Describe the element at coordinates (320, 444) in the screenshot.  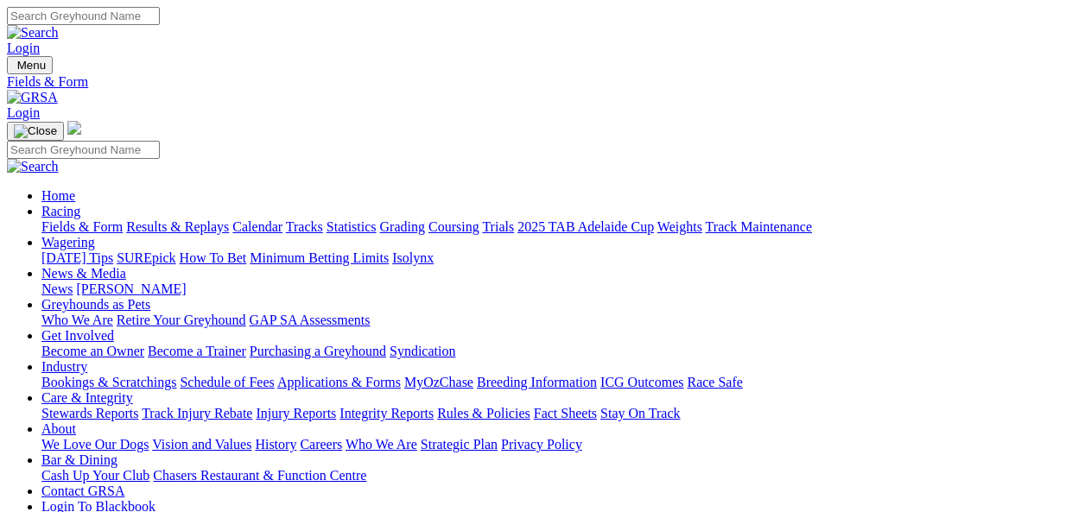
I see `a: Careers` at that location.